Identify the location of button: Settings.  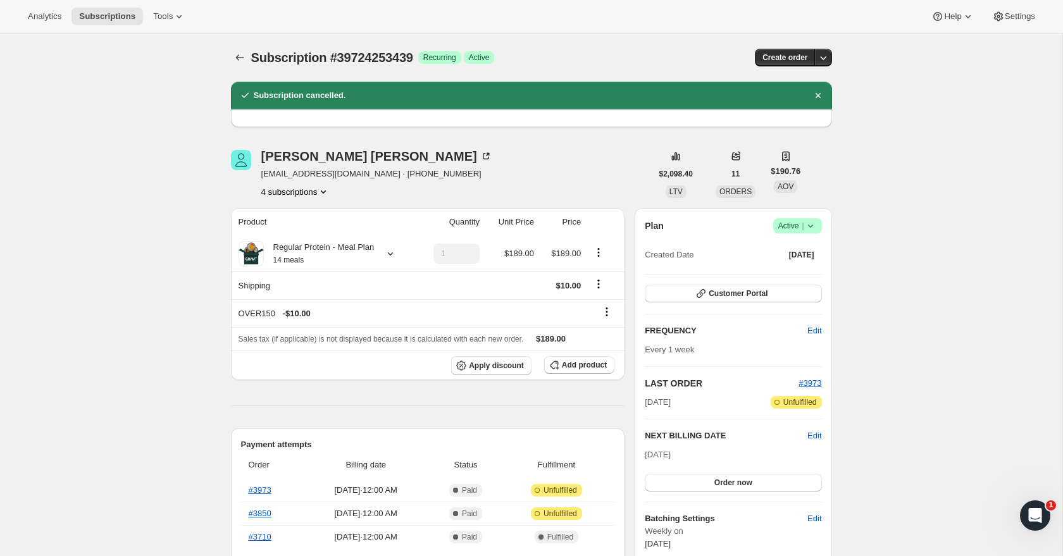
(1013, 16).